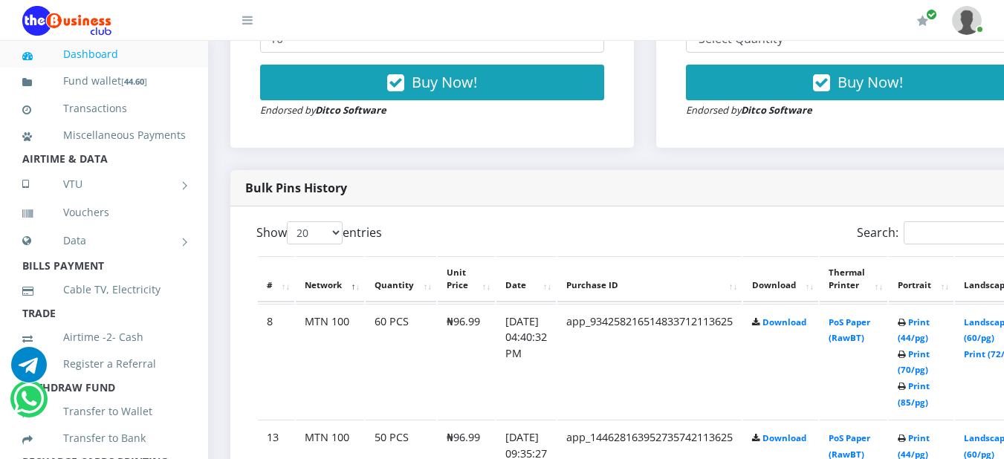  Describe the element at coordinates (67, 21) in the screenshot. I see `img: Logo` at that location.